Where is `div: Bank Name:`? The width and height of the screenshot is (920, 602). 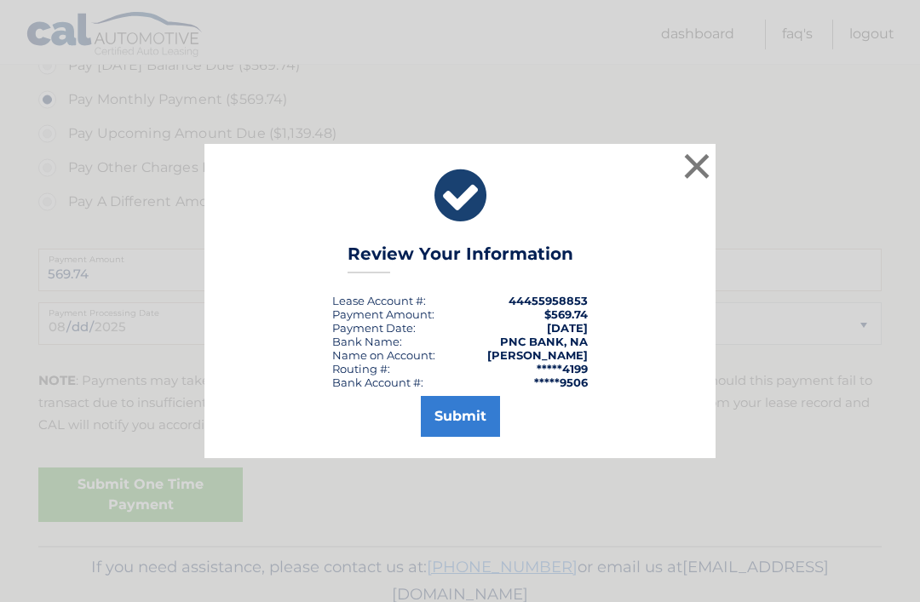 div: Bank Name: is located at coordinates (367, 342).